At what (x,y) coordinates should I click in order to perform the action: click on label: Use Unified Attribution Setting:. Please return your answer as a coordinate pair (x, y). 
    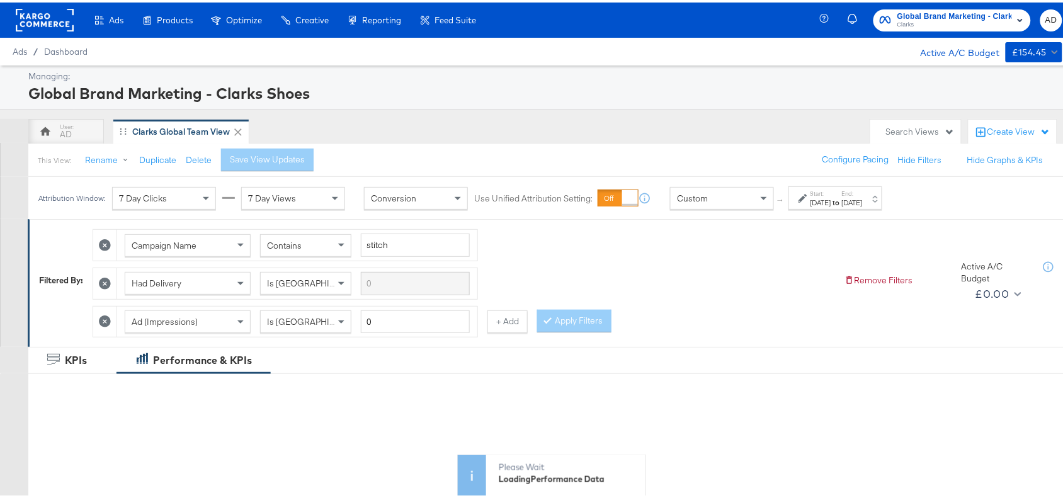
    Looking at the image, I should click on (533, 196).